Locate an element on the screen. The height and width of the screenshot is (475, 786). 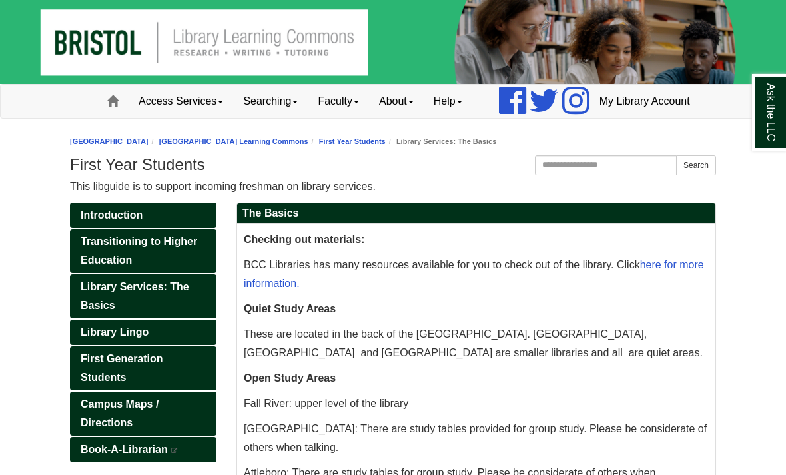
a: Introduction is located at coordinates (143, 215).